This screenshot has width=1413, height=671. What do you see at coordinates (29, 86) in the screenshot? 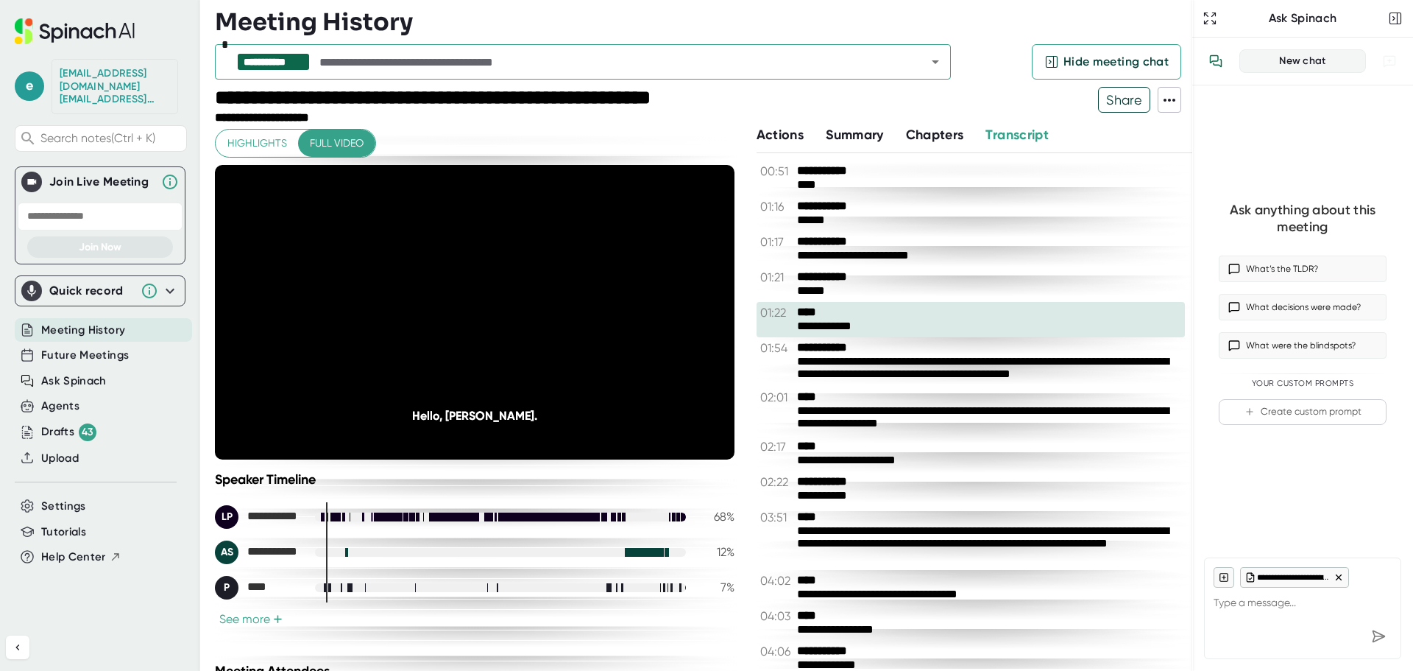
I see `span: e` at bounding box center [29, 86].